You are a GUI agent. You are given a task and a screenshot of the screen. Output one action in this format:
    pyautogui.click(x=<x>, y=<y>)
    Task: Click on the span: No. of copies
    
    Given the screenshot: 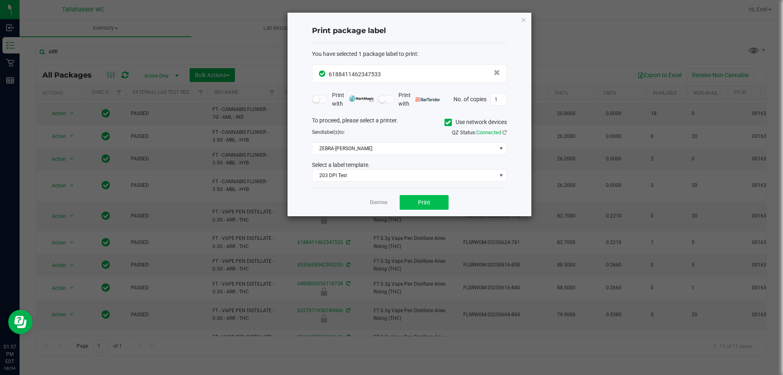 What is the action you would take?
    pyautogui.click(x=470, y=99)
    